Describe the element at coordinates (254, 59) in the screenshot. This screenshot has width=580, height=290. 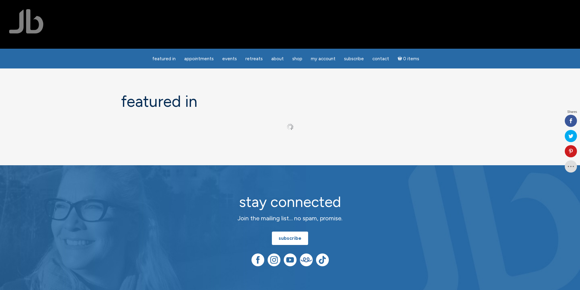
I see `a: Retreats` at that location.